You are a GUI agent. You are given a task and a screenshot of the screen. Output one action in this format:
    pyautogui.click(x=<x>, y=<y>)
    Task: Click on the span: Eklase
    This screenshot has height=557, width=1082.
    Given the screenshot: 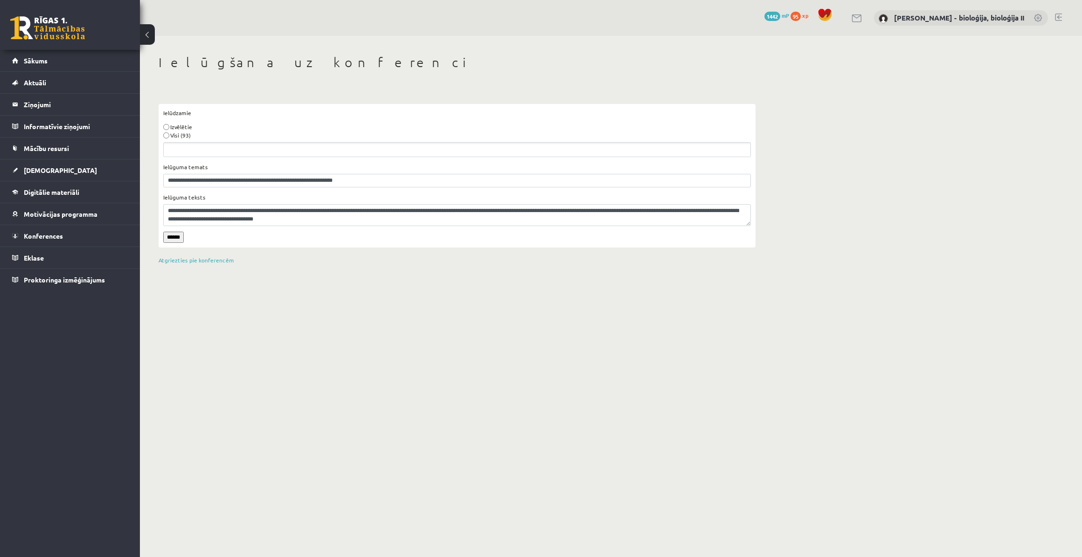 What is the action you would take?
    pyautogui.click(x=34, y=258)
    